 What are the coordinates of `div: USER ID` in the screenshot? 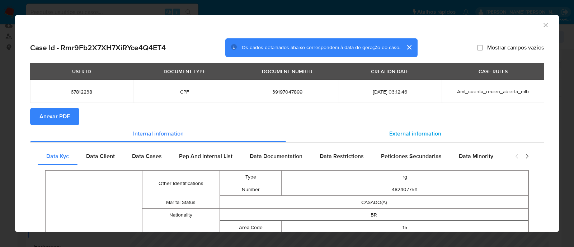 It's located at (81, 71).